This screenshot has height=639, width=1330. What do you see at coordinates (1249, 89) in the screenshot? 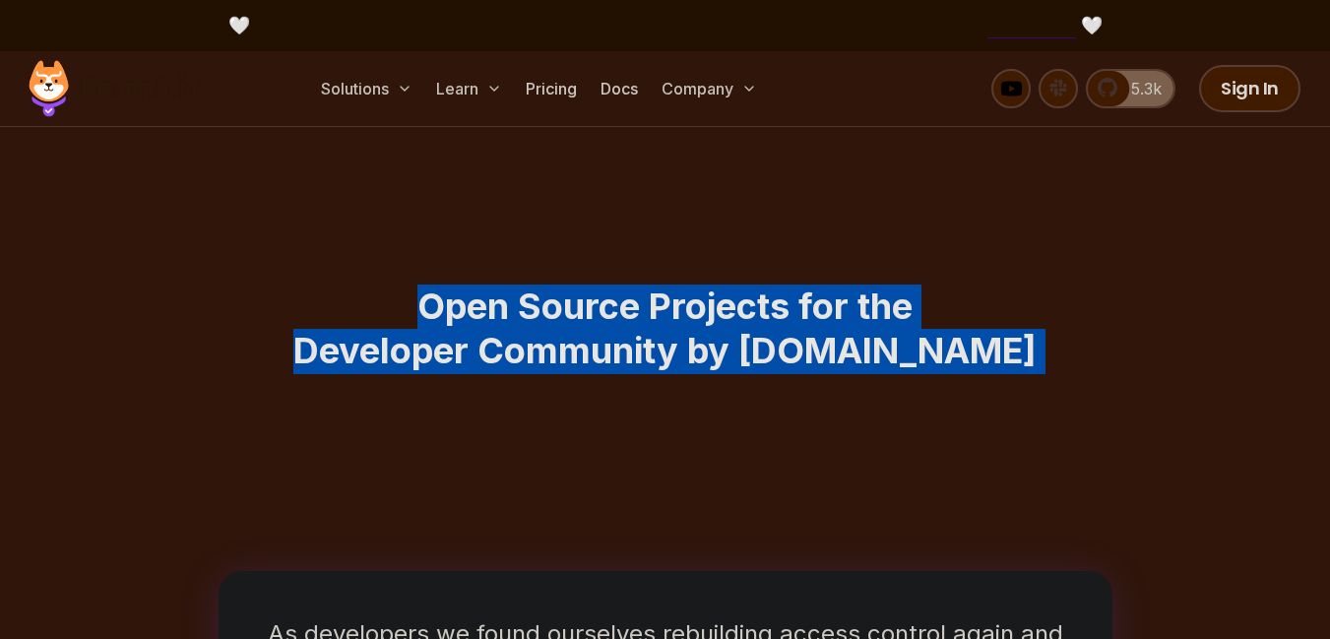
I see `a: Sign In` at bounding box center [1249, 89].